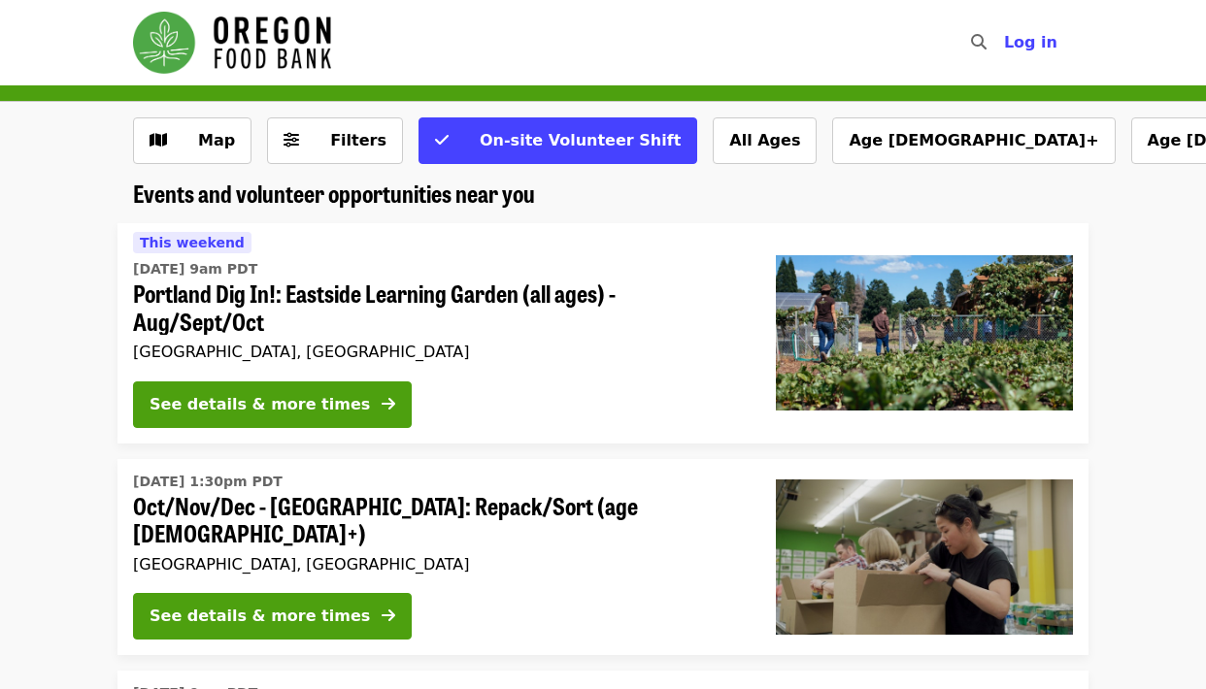 This screenshot has width=1206, height=689. I want to click on span: Portland Dig In!: Eastside Learning Garden (all ages) - Aug/Sept/Oct, so click(439, 308).